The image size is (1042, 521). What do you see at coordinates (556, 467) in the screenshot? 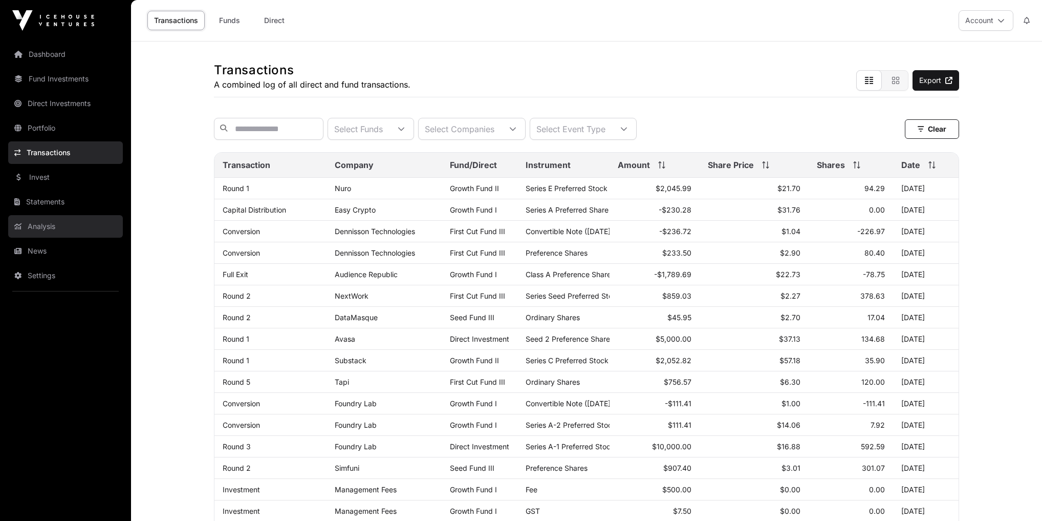
I see `span: Preference Shares` at bounding box center [556, 467].